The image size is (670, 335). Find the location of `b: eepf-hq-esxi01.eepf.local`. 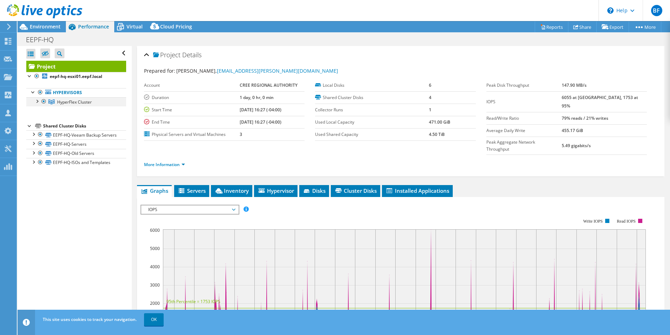

b: eepf-hq-esxi01.eepf.local is located at coordinates (76, 76).